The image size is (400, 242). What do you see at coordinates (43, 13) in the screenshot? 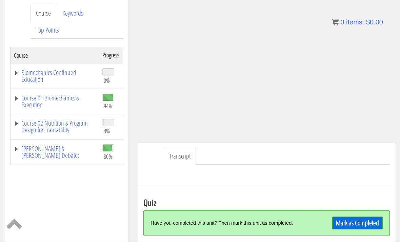
I see `a: Course` at bounding box center [43, 13].